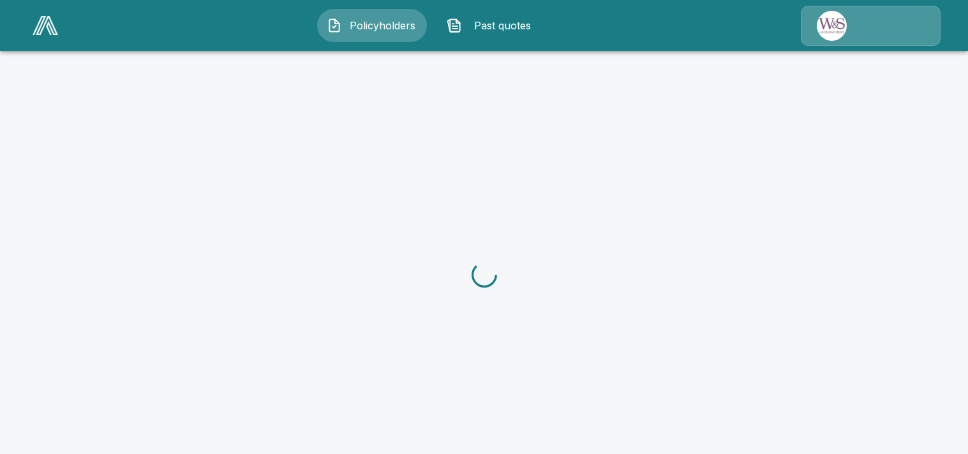 Image resolution: width=968 pixels, height=454 pixels. What do you see at coordinates (502, 26) in the screenshot?
I see `span: Past quotes` at bounding box center [502, 26].